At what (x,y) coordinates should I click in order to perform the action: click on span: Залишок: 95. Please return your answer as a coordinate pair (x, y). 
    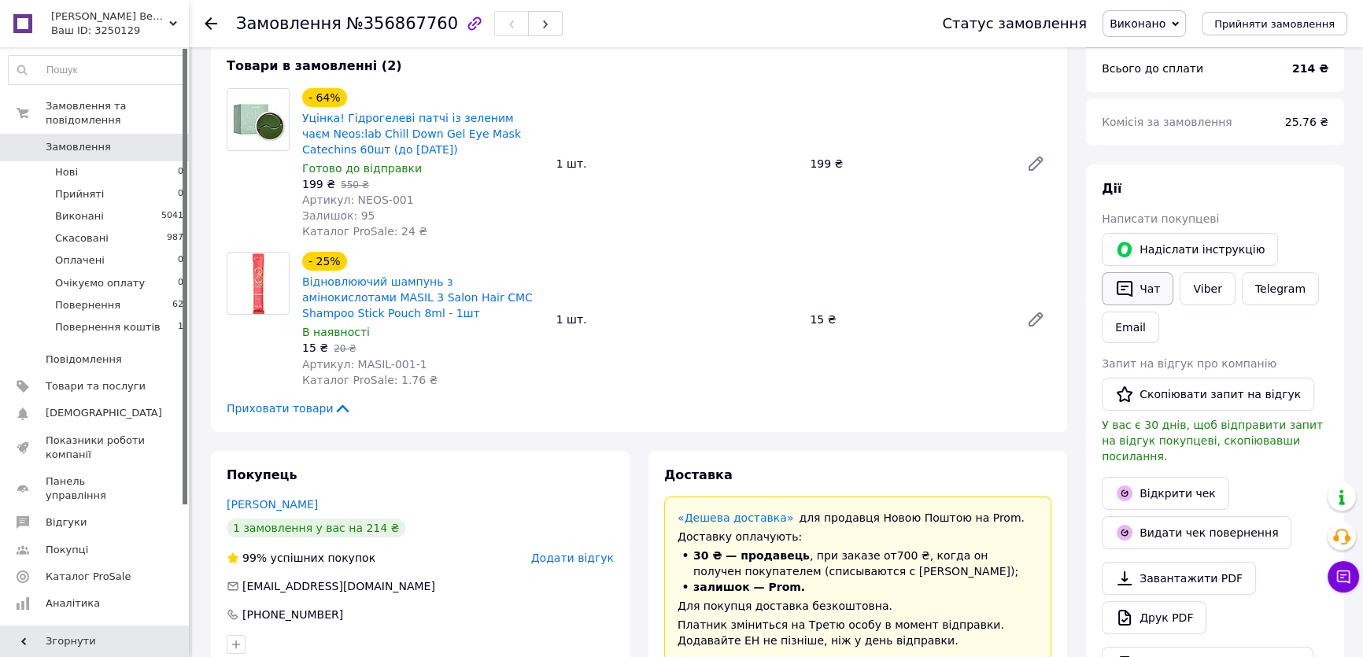
    Looking at the image, I should click on (338, 216).